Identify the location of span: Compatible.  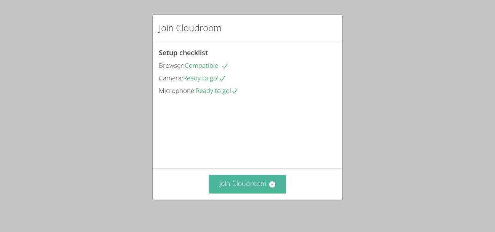
(207, 65).